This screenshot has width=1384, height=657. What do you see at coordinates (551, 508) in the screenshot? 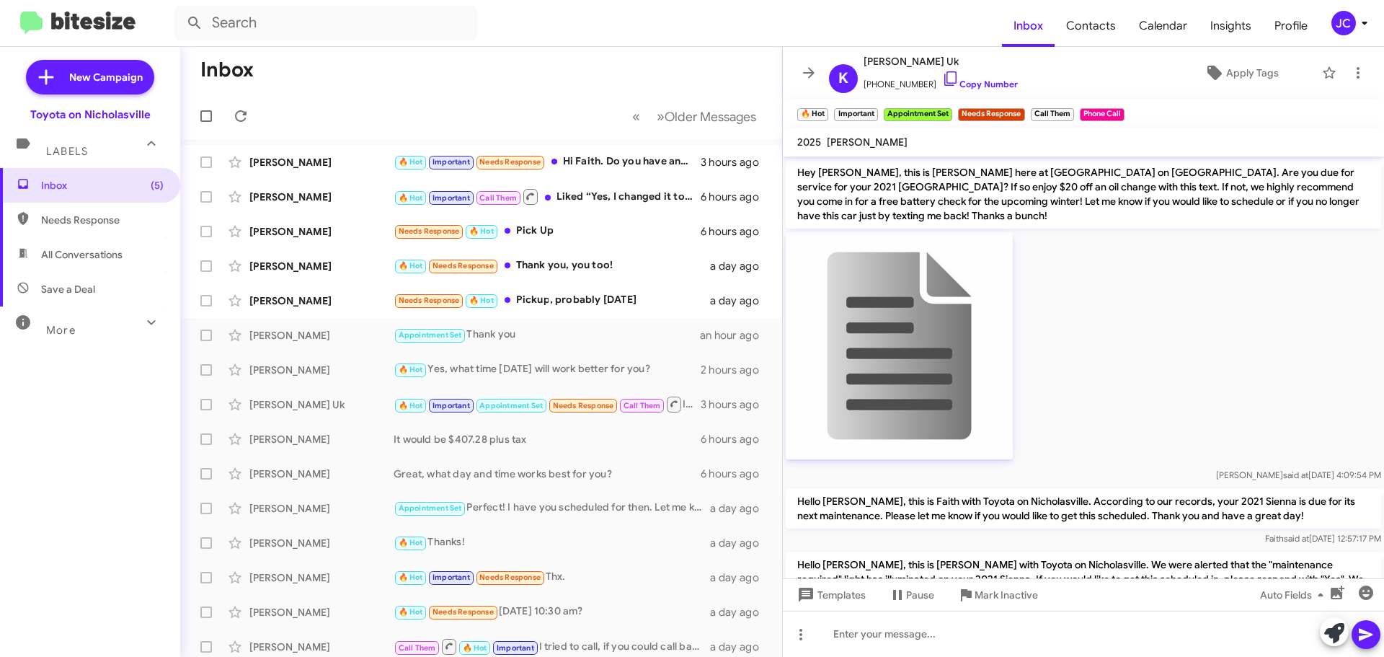
I see `div: Perfect! I have you scheduled for then. Let me know if you need anything else and have a great day!` at bounding box center [551, 508].